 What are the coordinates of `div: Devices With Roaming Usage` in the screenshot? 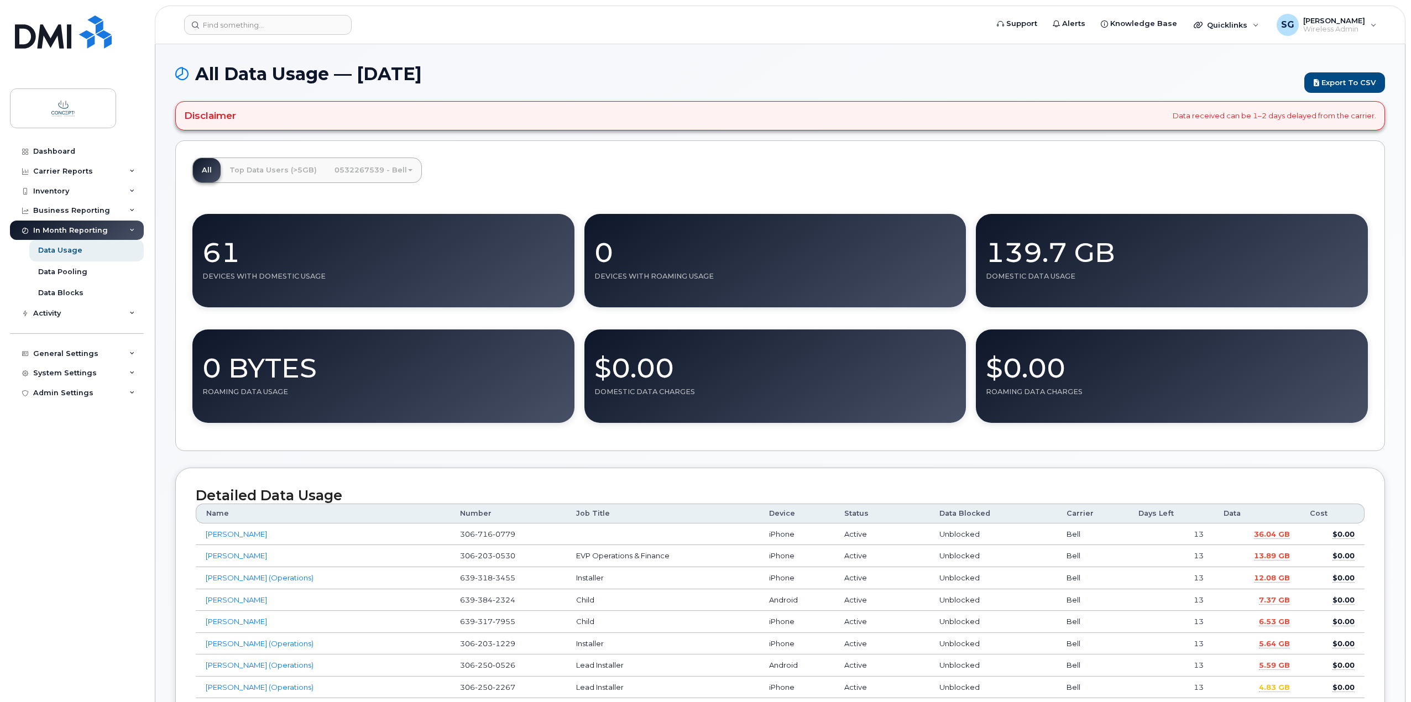 It's located at (775, 276).